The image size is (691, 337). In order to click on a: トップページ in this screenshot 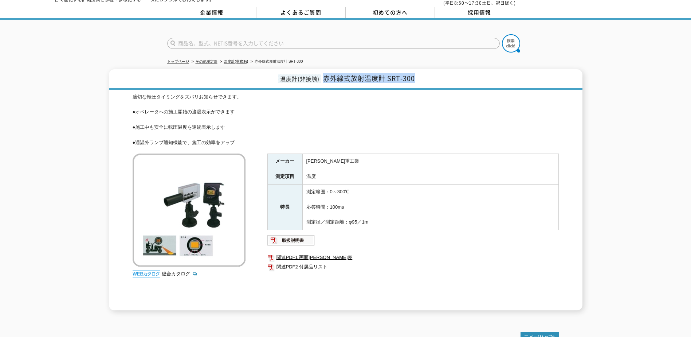, I will do `click(178, 61)`.